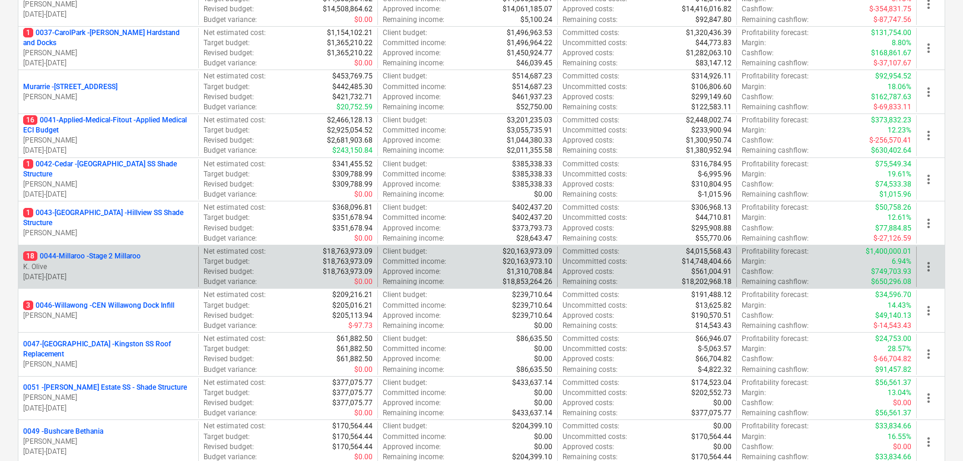 Image resolution: width=963 pixels, height=461 pixels. Describe the element at coordinates (529, 43) in the screenshot. I see `p: $1,496,964.22` at that location.